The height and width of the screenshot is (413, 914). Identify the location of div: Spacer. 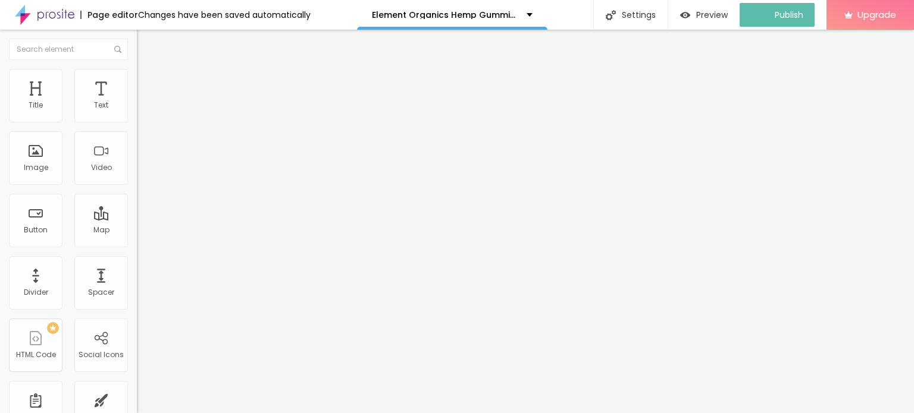
(101, 293).